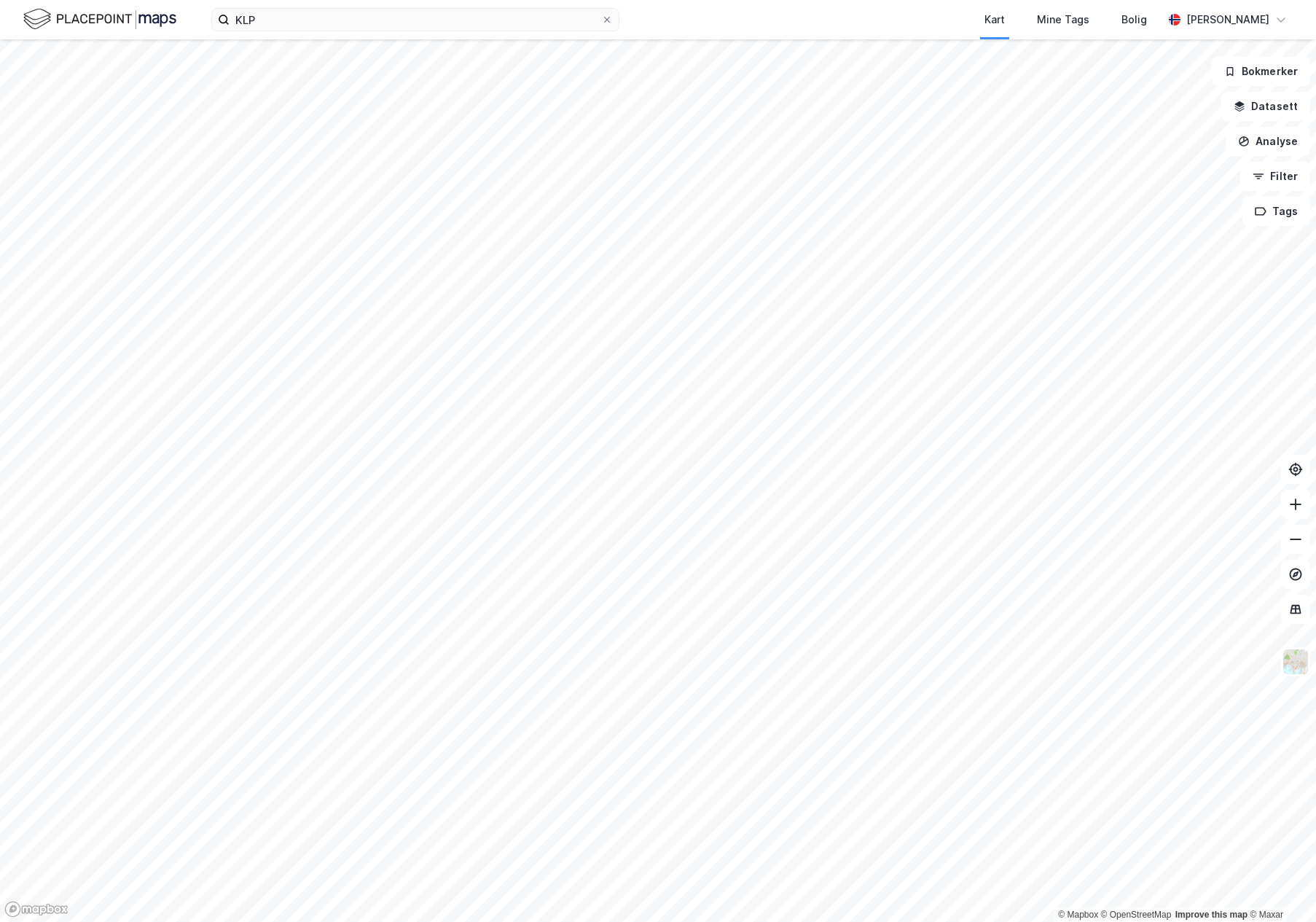 The image size is (1316, 922). What do you see at coordinates (1266, 107) in the screenshot?
I see `button: Datasett` at bounding box center [1266, 107].